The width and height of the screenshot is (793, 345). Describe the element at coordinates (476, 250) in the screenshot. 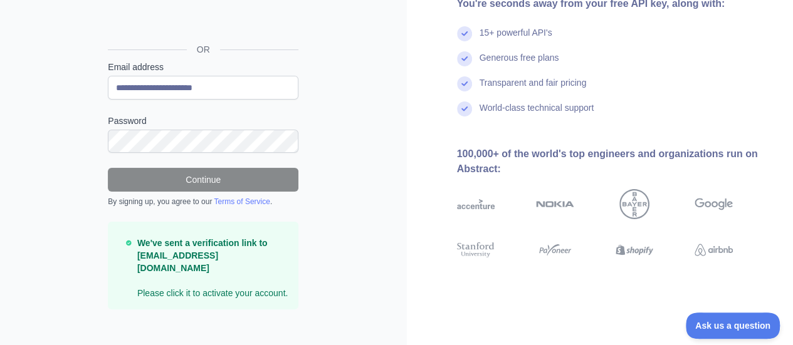

I see `img: stanford university` at that location.